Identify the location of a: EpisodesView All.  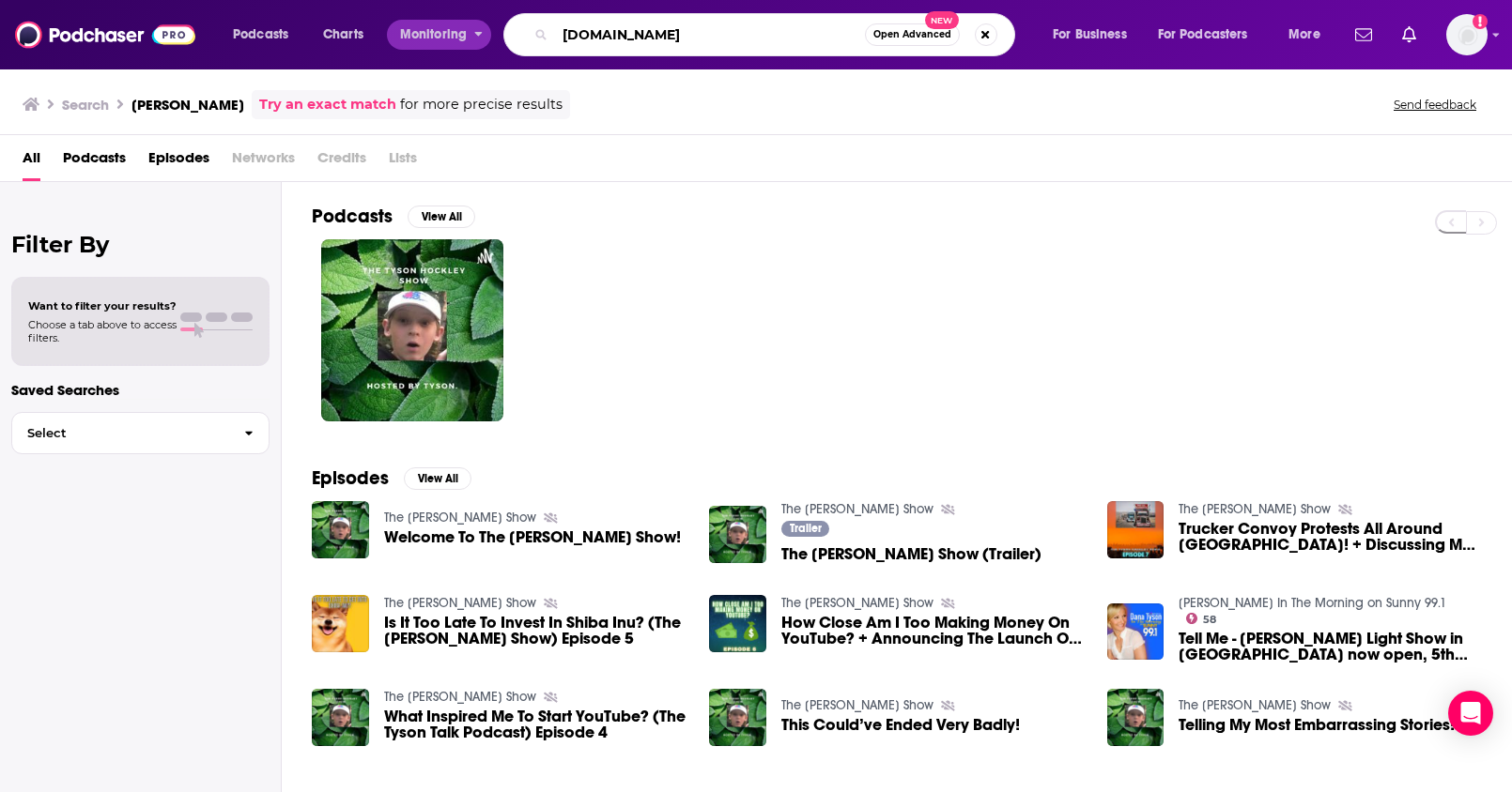
(391, 478).